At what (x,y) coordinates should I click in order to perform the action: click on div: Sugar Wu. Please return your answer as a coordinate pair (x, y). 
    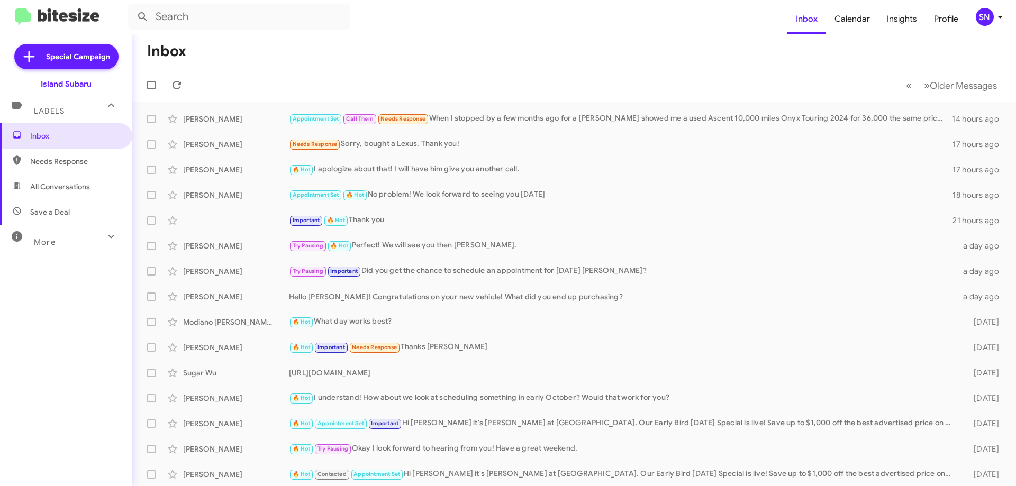
    Looking at the image, I should click on (236, 373).